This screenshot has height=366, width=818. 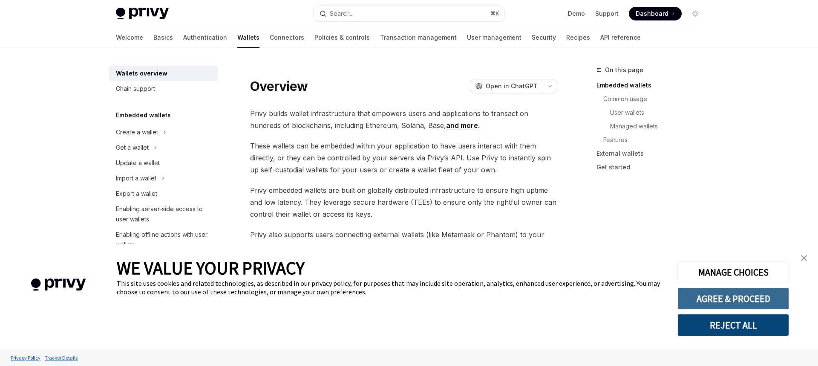 I want to click on a: Policies & controls, so click(x=342, y=38).